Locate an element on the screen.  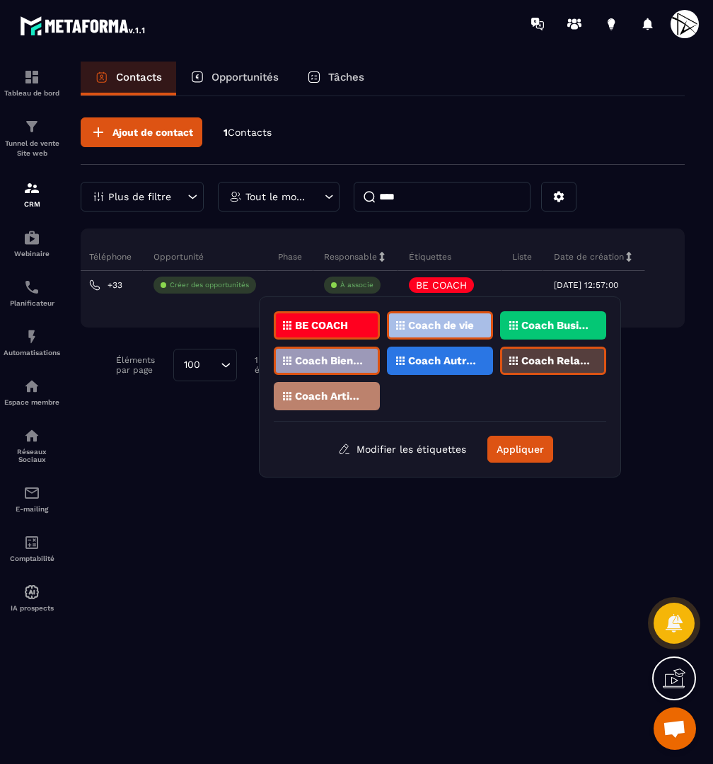
p: Opportunités is located at coordinates (245, 77).